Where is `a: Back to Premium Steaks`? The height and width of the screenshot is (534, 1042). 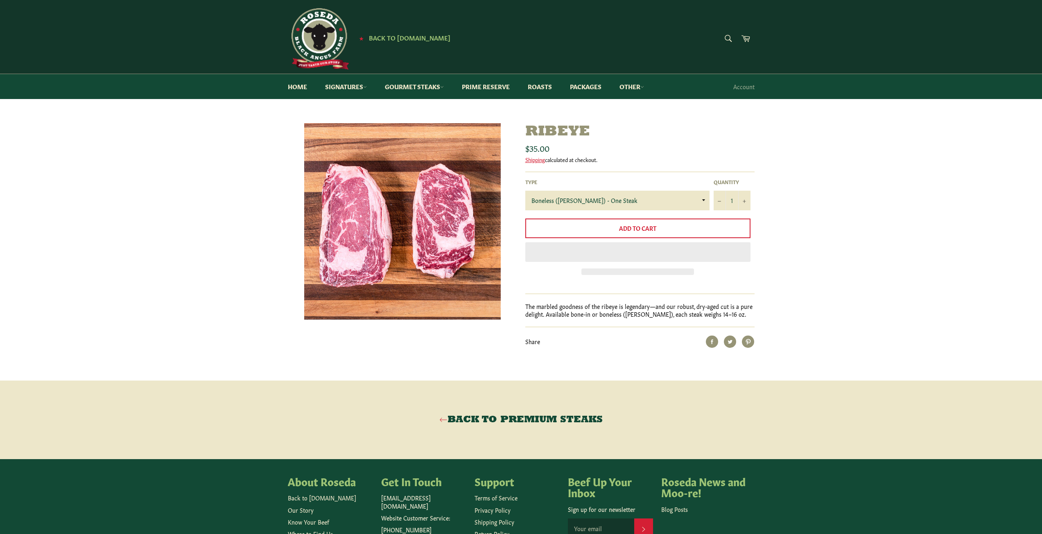
a: Back to Premium Steaks is located at coordinates (521, 420).